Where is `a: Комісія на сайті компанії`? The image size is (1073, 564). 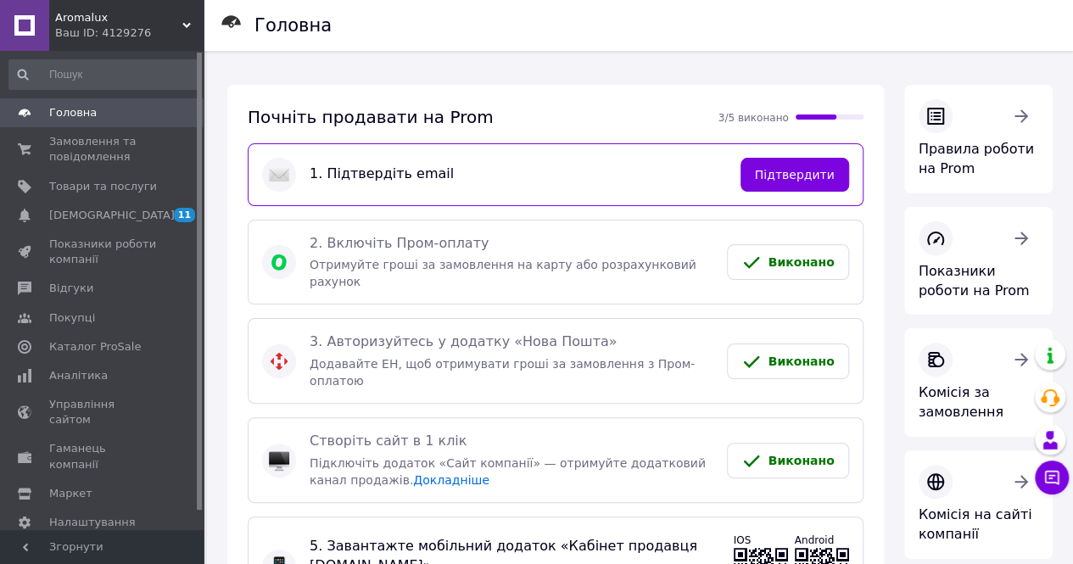 a: Комісія на сайті компанії is located at coordinates (978, 505).